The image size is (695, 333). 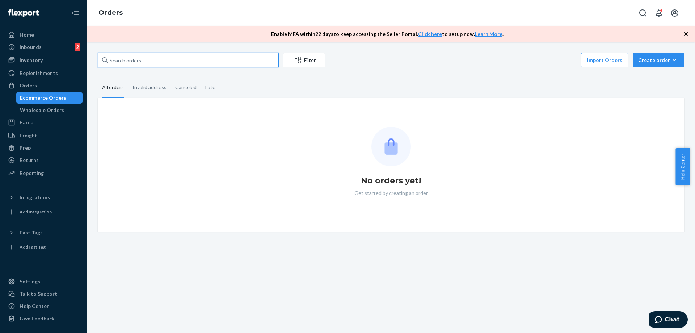 What do you see at coordinates (28, 135) in the screenshot?
I see `div: Freight` at bounding box center [28, 135].